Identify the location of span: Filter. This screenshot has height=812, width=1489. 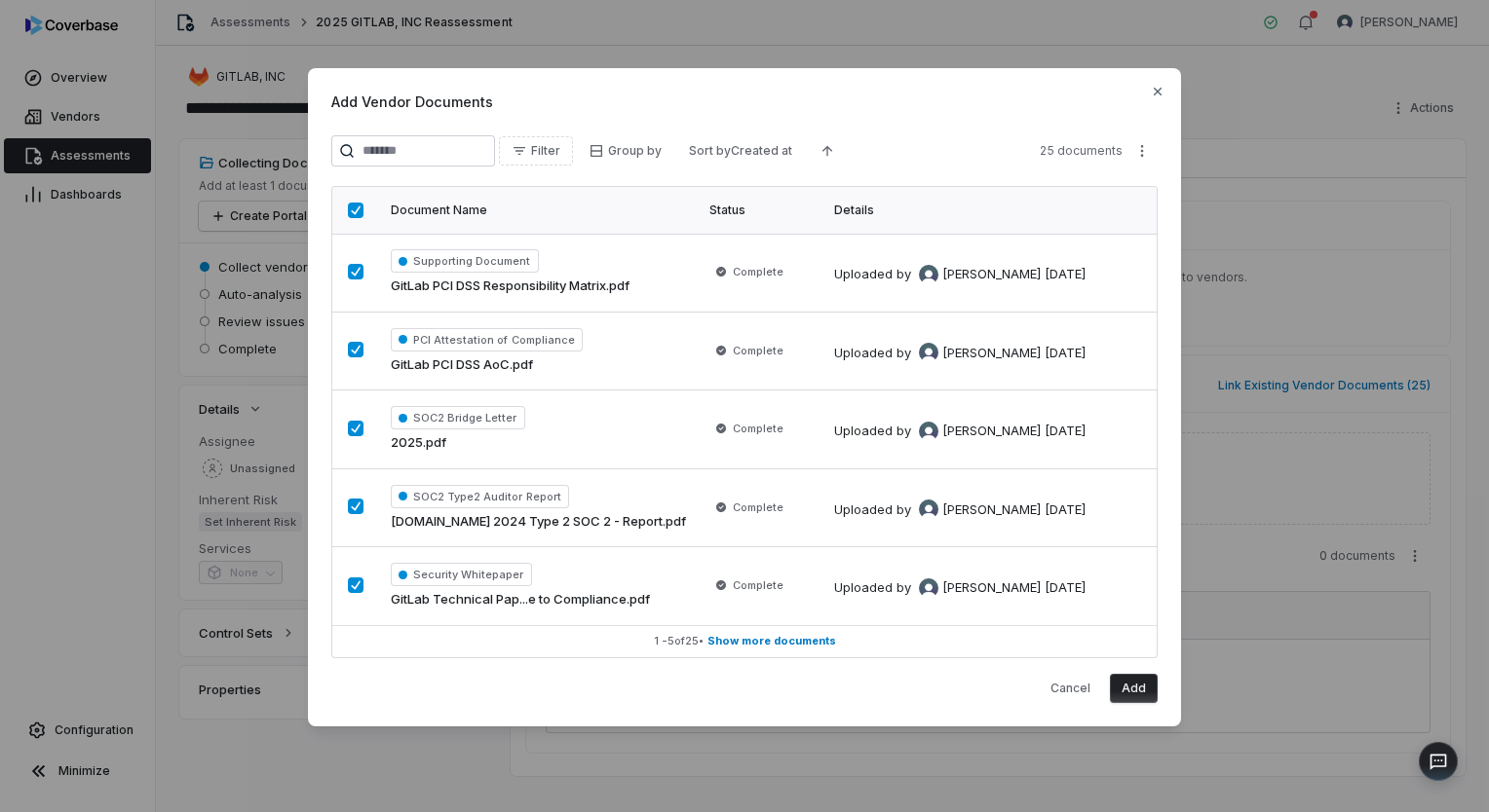
(546, 151).